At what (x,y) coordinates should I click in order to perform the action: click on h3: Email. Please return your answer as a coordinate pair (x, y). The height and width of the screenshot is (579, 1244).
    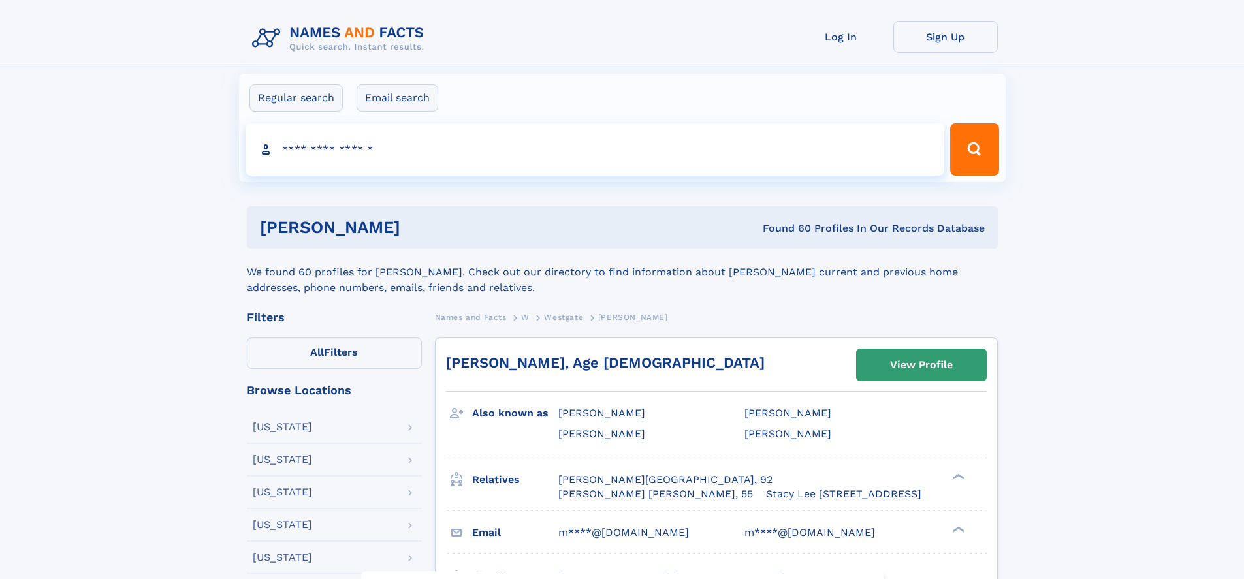
    Looking at the image, I should click on (515, 533).